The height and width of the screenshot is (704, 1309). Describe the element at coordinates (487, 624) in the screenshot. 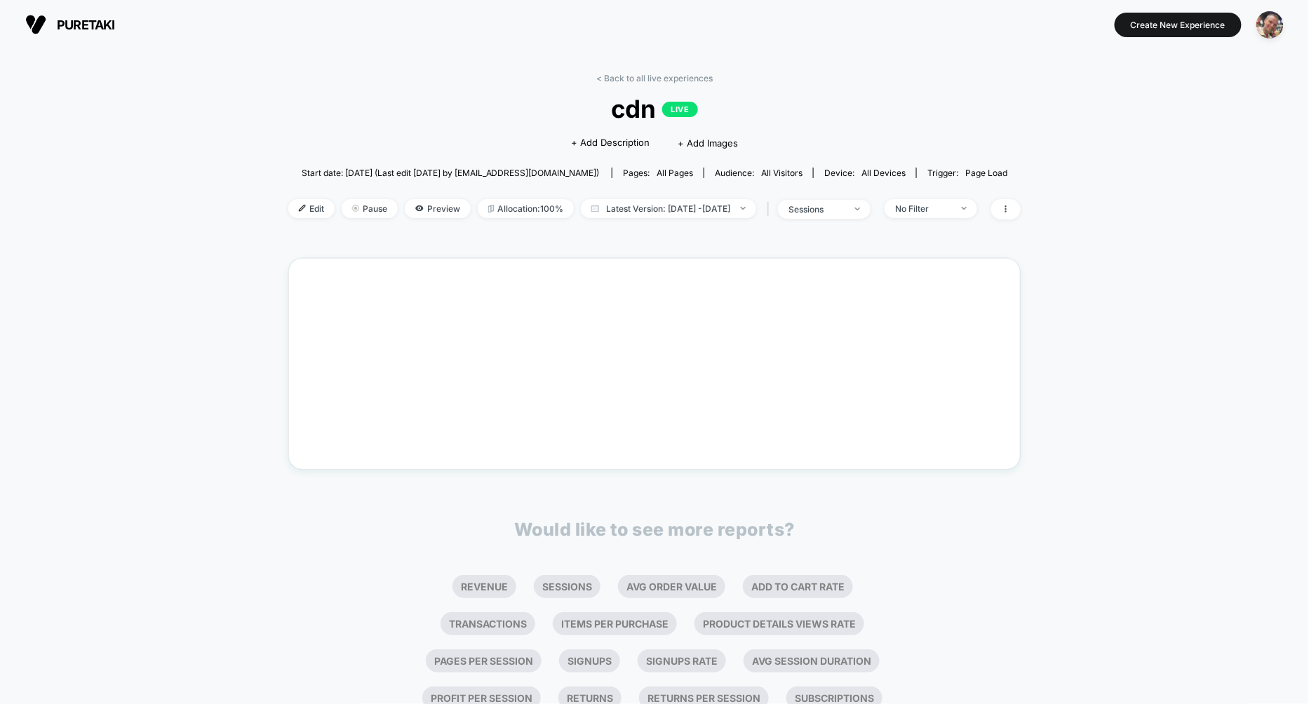

I see `li: Transactions` at that location.